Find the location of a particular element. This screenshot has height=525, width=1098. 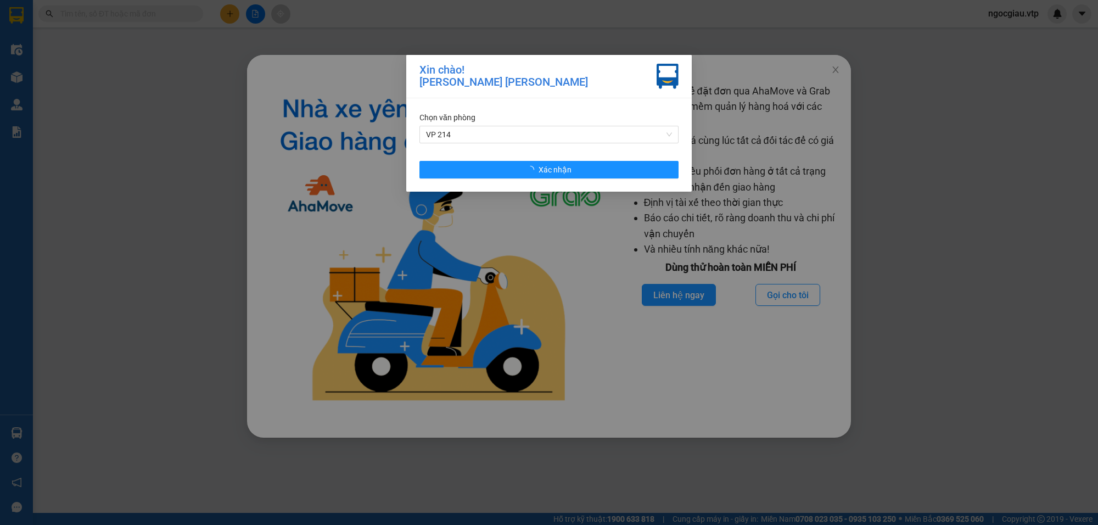

button: Xác nhận is located at coordinates (549, 170).